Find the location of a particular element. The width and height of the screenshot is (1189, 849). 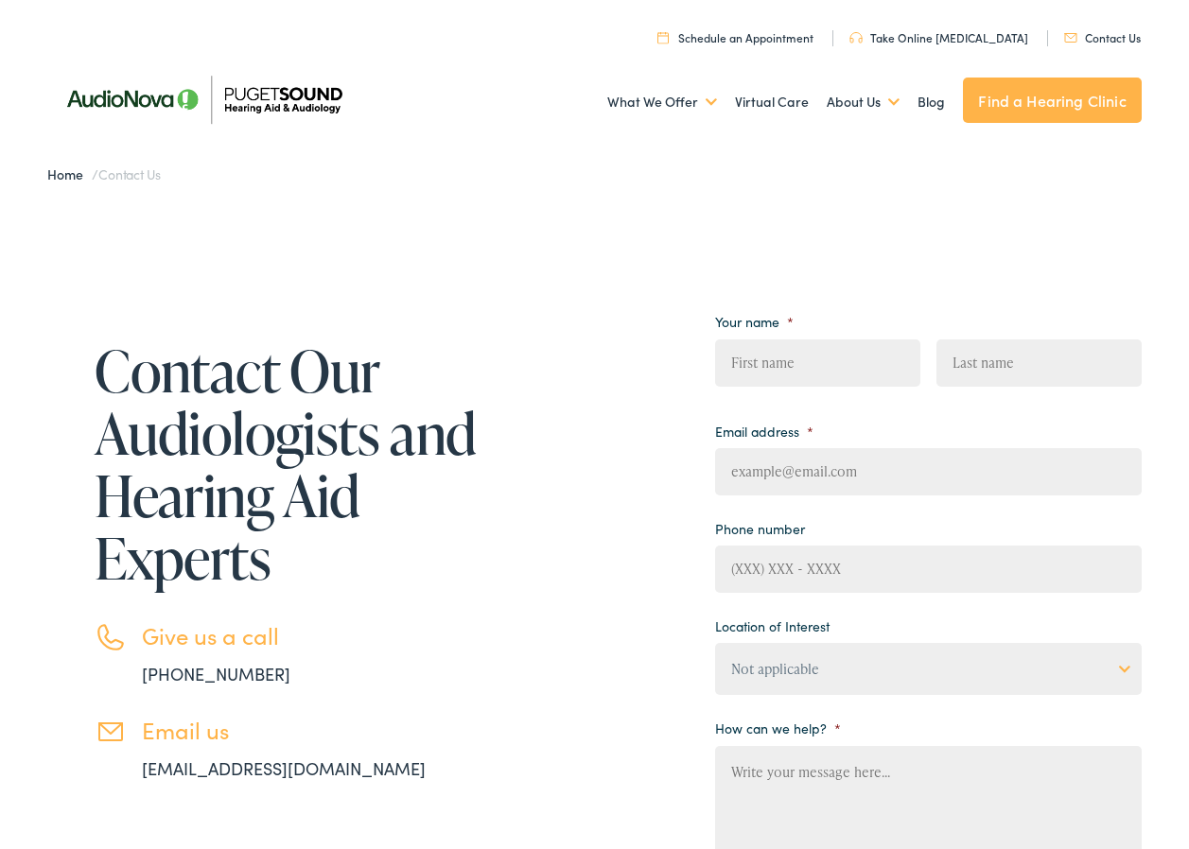

label: How can we help? is located at coordinates (777, 728).